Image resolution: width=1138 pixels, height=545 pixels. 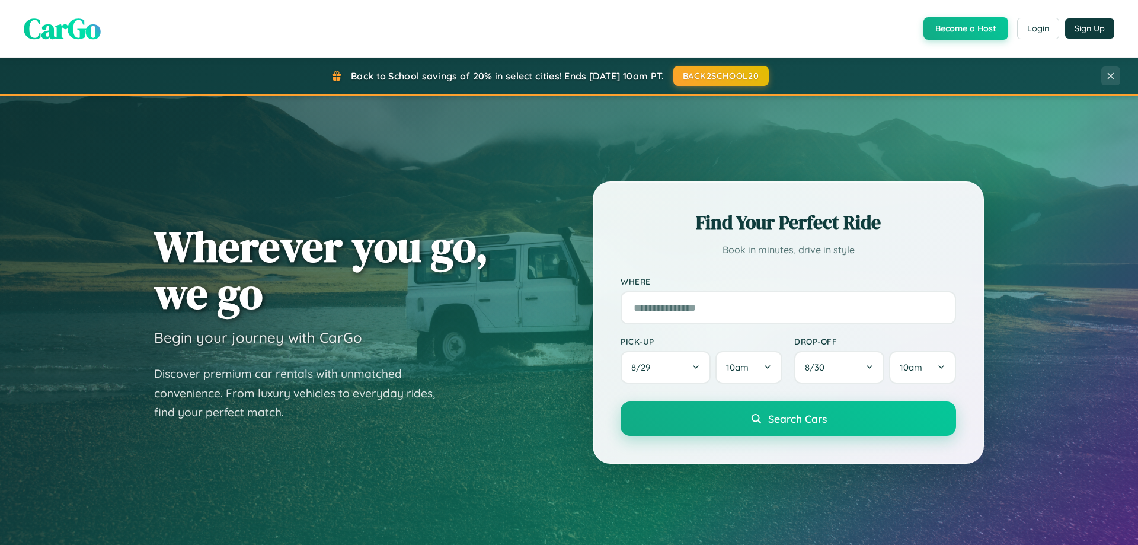 I want to click on span: Search Cars, so click(x=797, y=418).